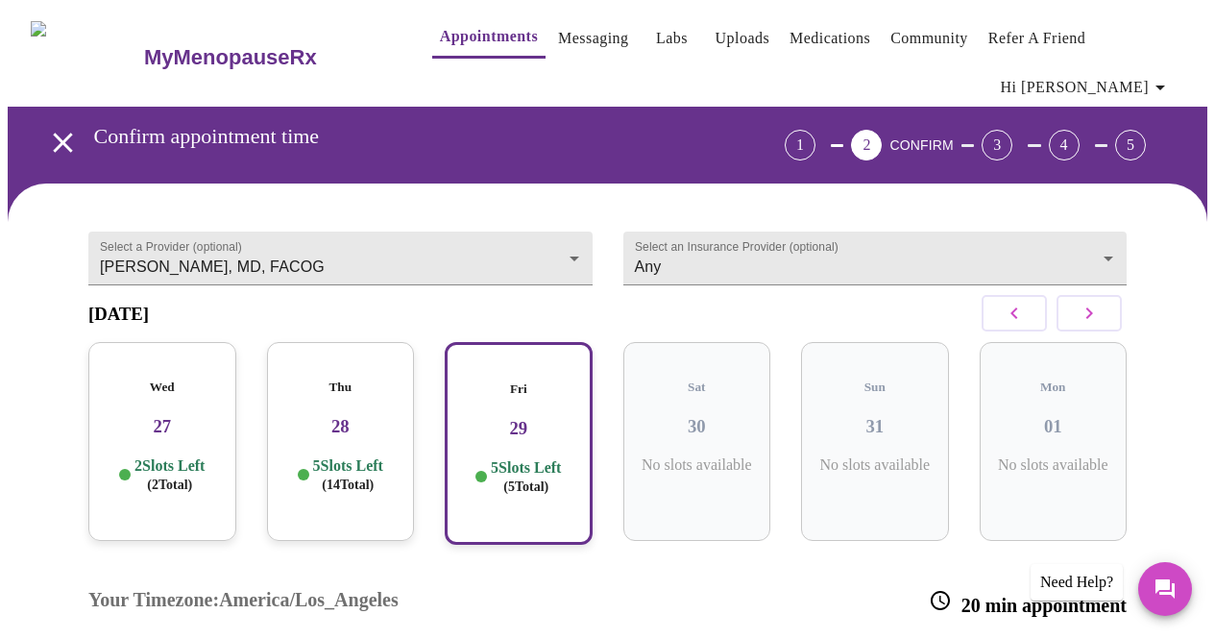 The image size is (1215, 639). What do you see at coordinates (518, 428) in the screenshot?
I see `h3: 29` at bounding box center [518, 428].